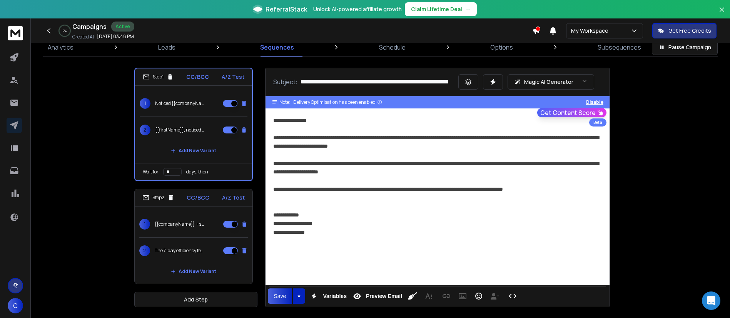 This screenshot has width=730, height=318. I want to click on button: Close banner, so click(721, 14).